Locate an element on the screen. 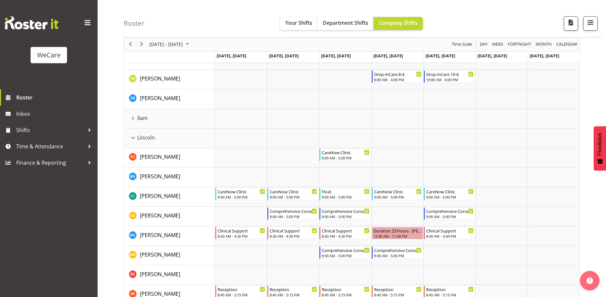  span: calendar is located at coordinates (567, 44).